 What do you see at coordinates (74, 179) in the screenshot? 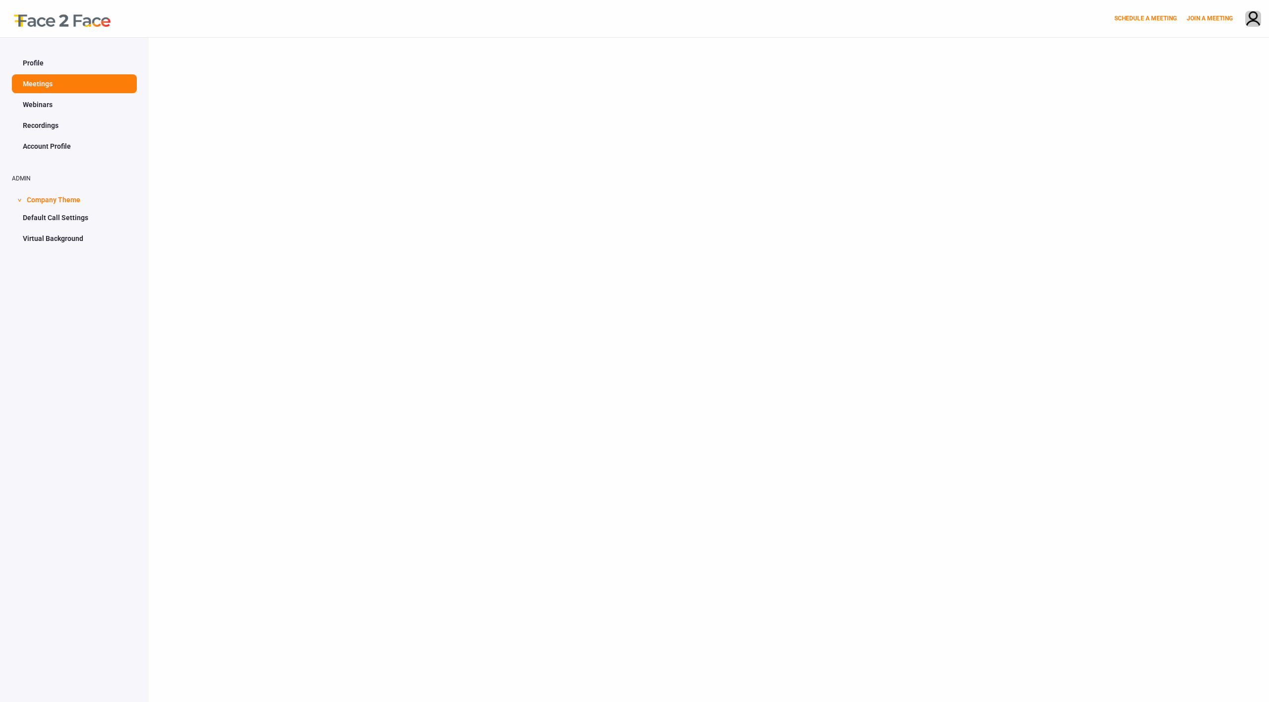
I see `h2: ADMIN` at bounding box center [74, 179].